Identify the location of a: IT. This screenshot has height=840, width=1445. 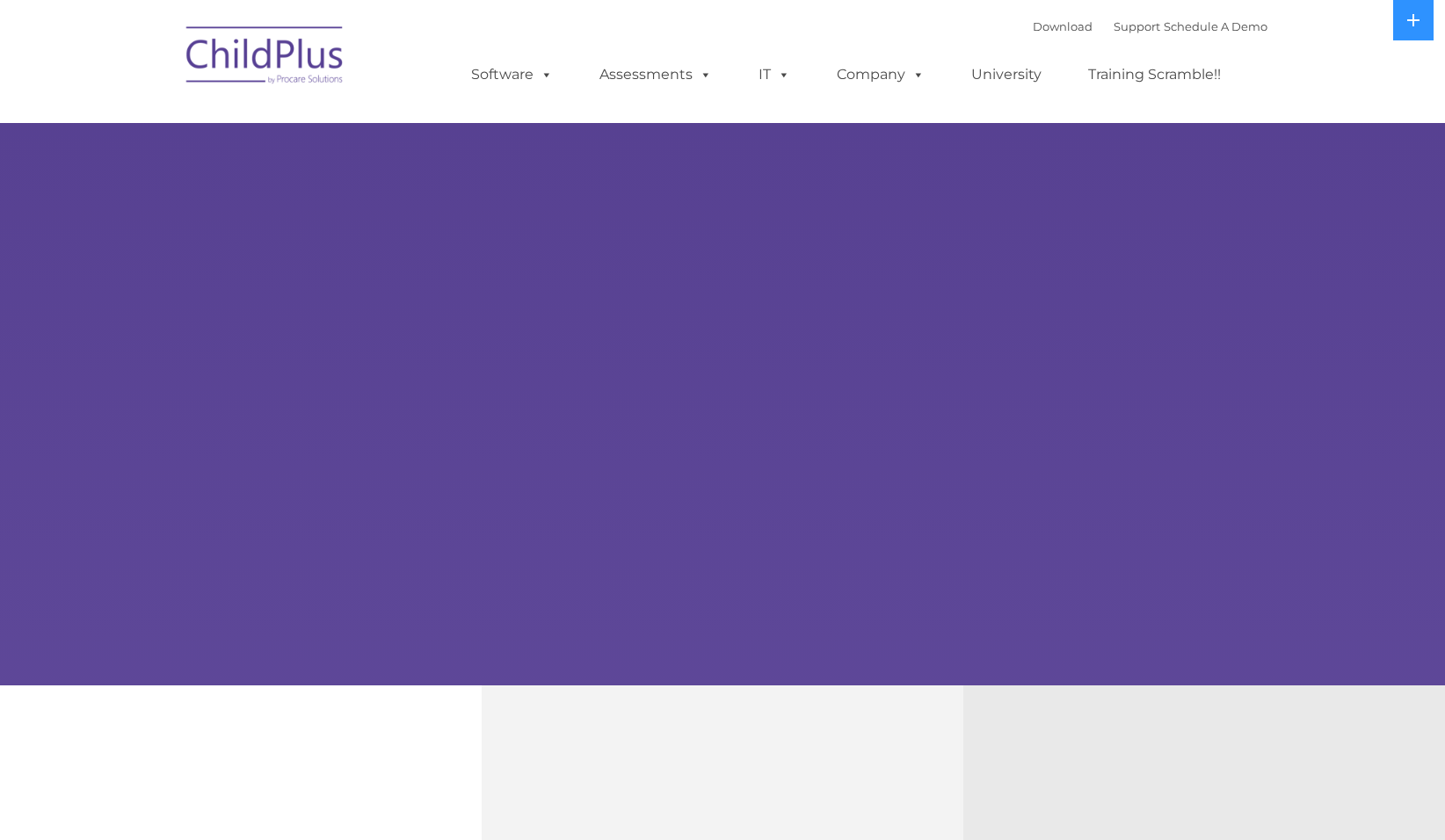
(774, 74).